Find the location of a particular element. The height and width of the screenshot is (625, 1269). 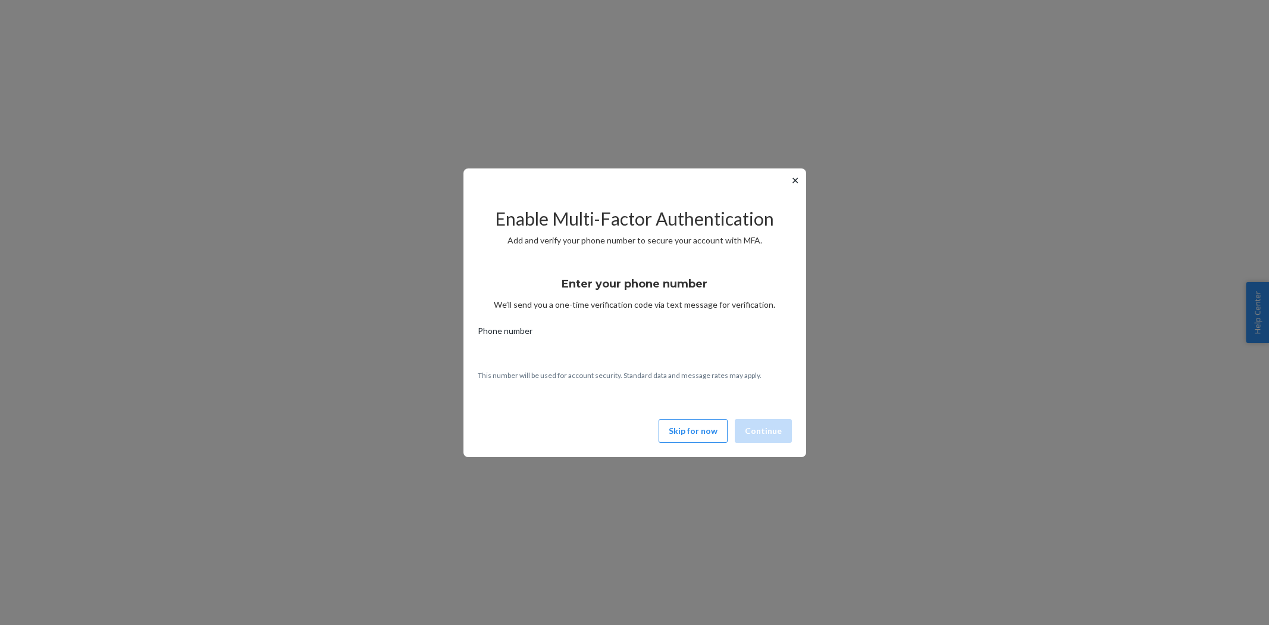

p: This number will be used for account security. Standard data and message rates may apply. is located at coordinates (635, 375).